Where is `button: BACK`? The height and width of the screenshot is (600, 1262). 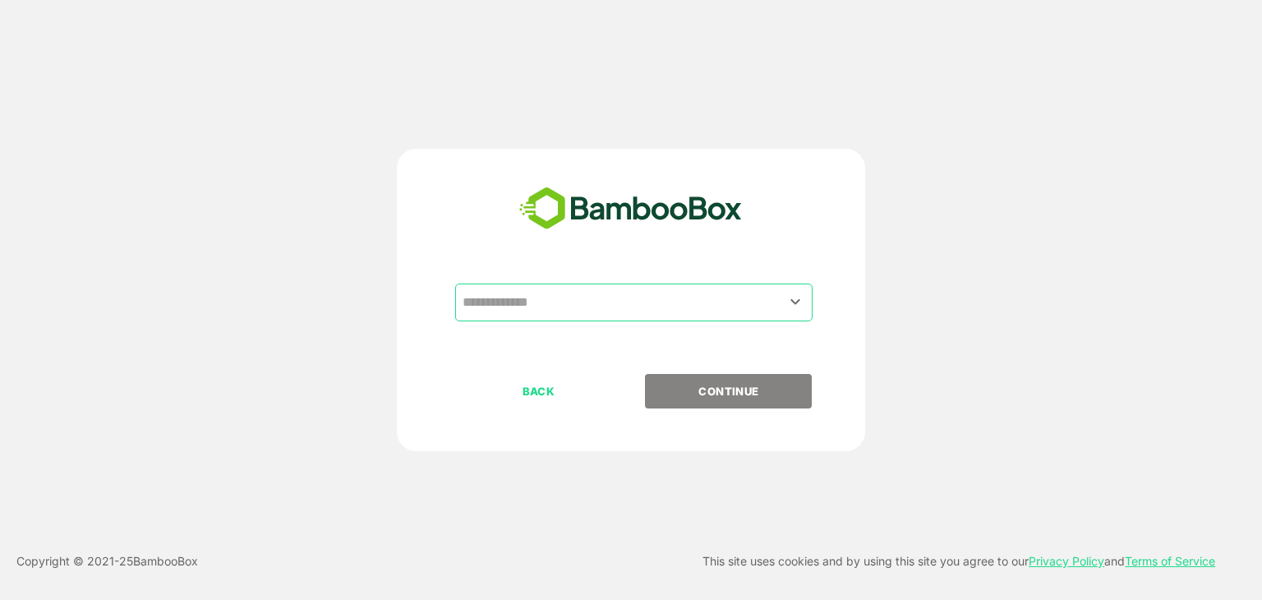
button: BACK is located at coordinates (538, 391).